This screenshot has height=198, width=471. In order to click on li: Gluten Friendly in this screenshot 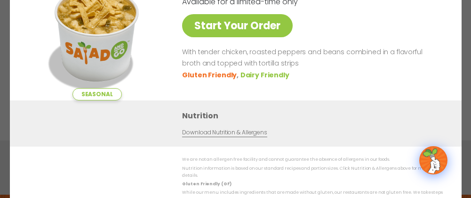, I will do `click(211, 75)`.